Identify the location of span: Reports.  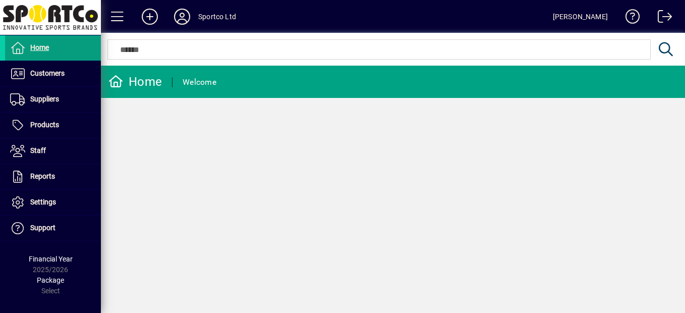
(42, 176).